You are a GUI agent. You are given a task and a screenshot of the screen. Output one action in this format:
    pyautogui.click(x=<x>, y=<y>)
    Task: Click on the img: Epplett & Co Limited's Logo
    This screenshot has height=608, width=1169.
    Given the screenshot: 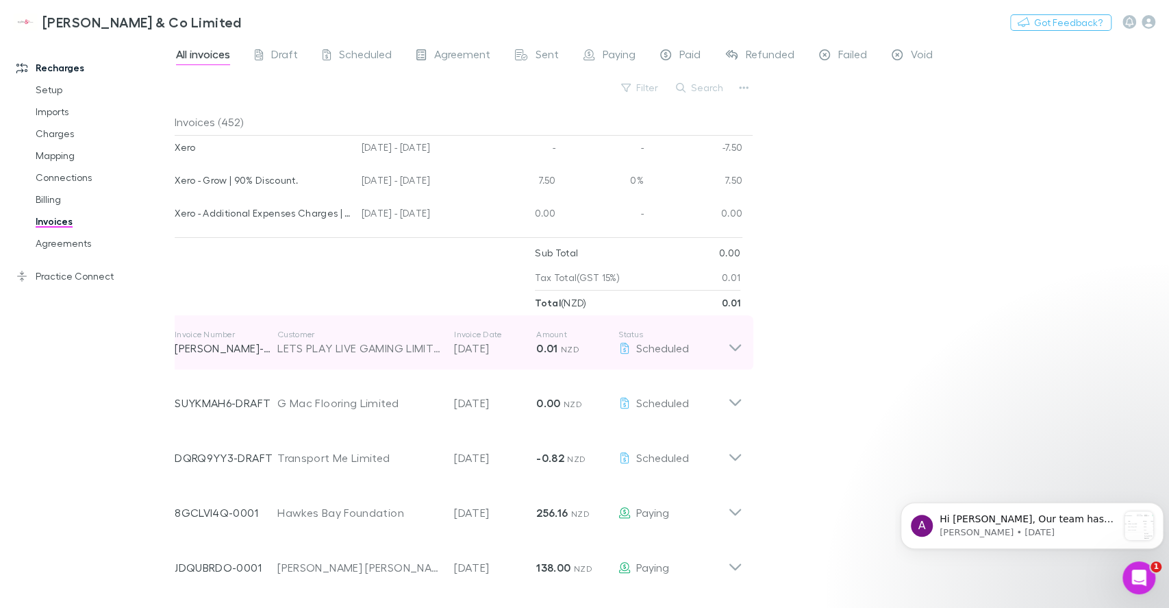 What is the action you would take?
    pyautogui.click(x=25, y=22)
    